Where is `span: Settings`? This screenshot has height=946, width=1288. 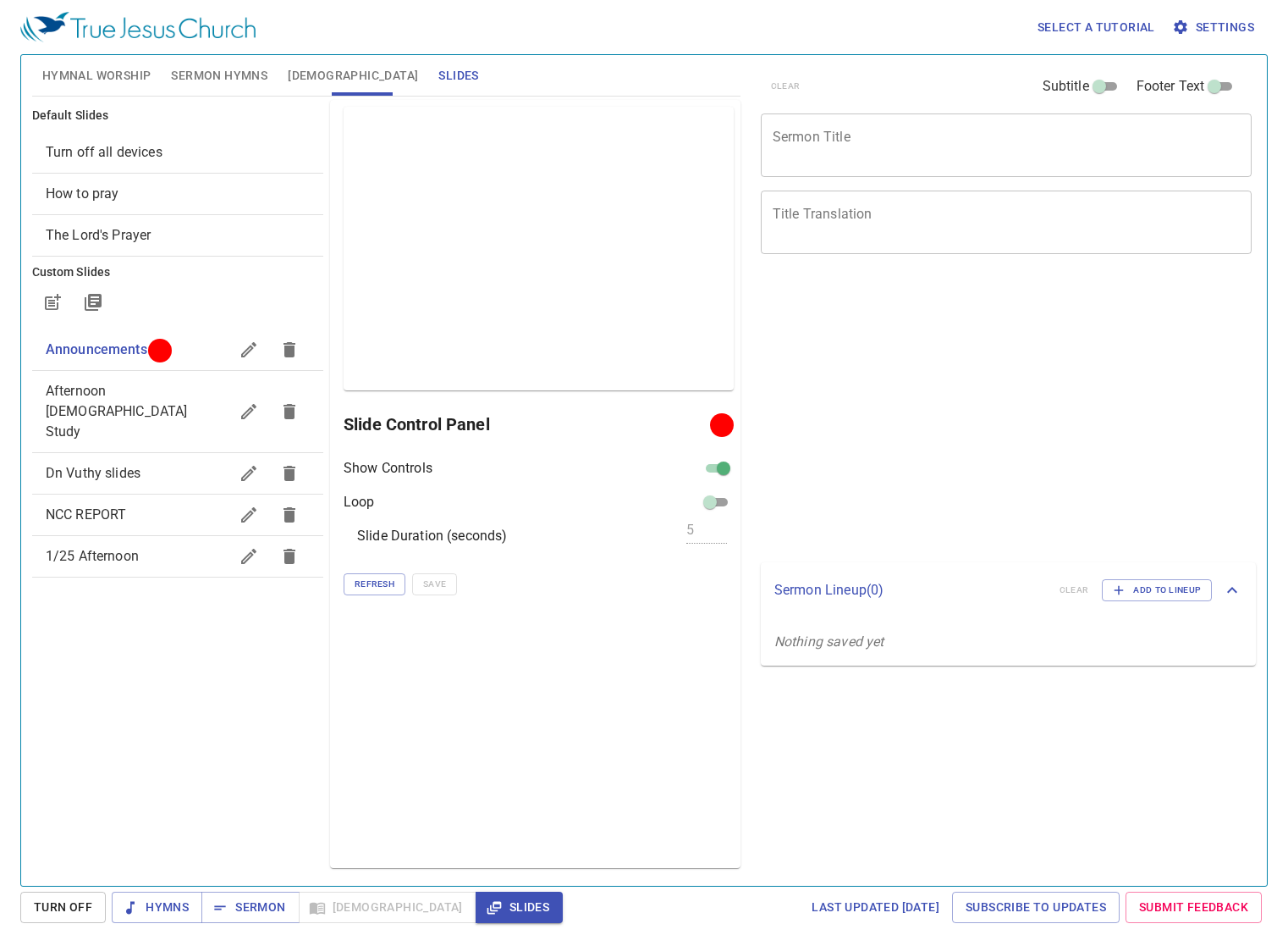
span: Settings is located at coordinates (1215, 27).